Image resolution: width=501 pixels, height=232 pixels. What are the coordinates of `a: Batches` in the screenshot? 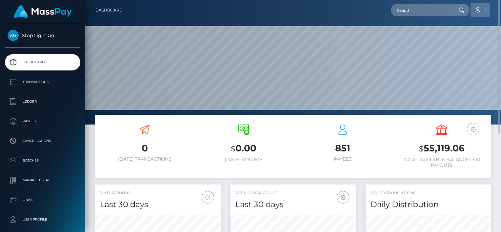 It's located at (43, 161).